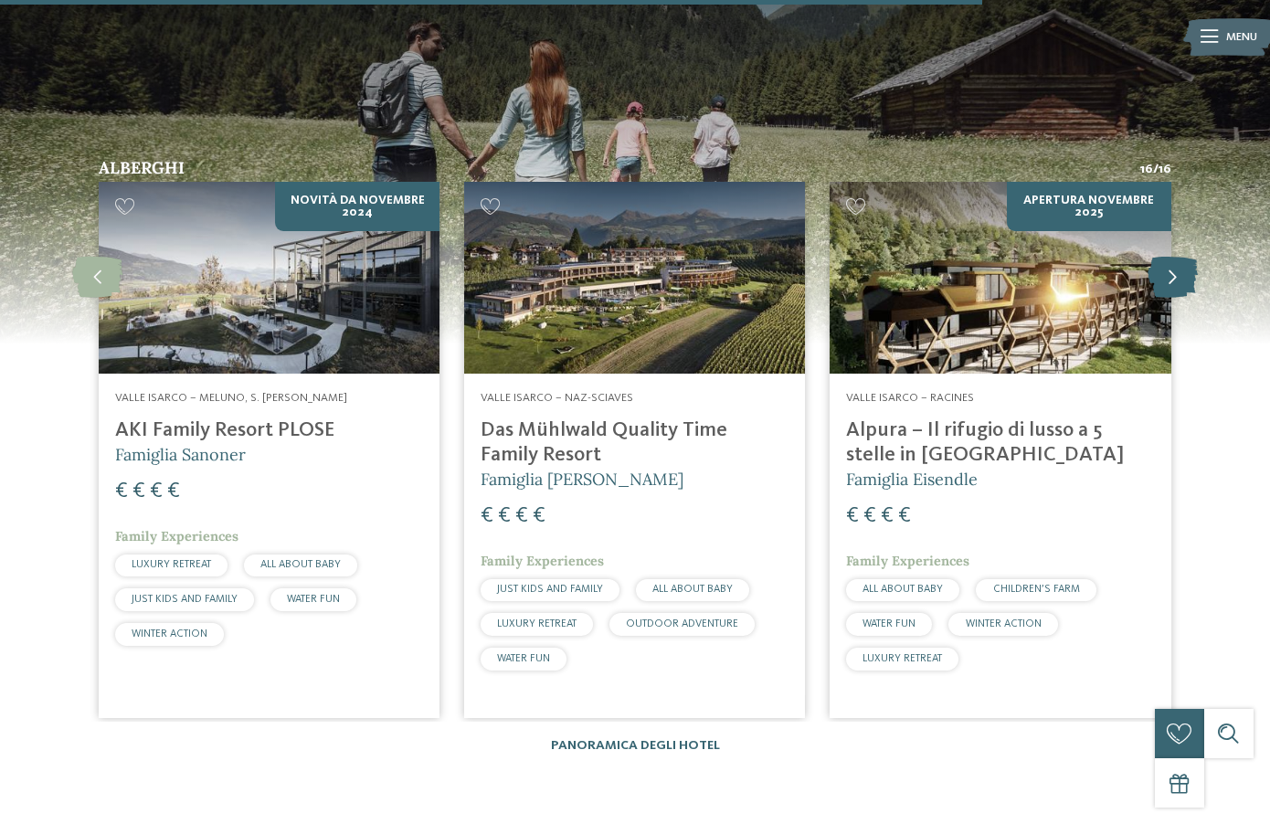  Describe the element at coordinates (682, 624) in the screenshot. I see `span: OUTDOOR ADVENTURE` at that location.